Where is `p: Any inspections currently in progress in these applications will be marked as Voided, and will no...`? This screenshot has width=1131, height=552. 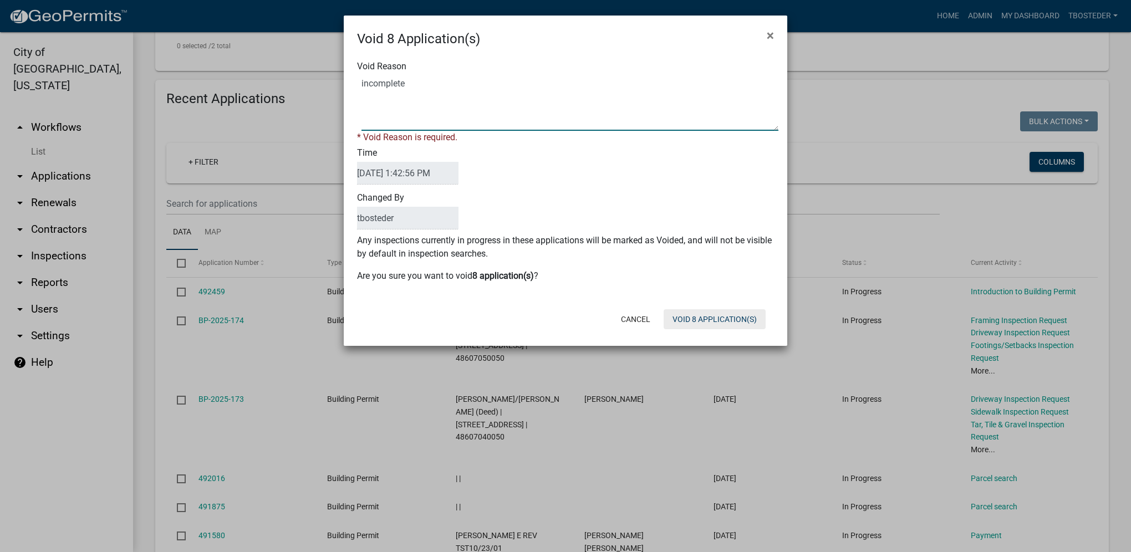 p: Any inspections currently in progress in these applications will be marked as Voided, and will no... is located at coordinates (566, 247).